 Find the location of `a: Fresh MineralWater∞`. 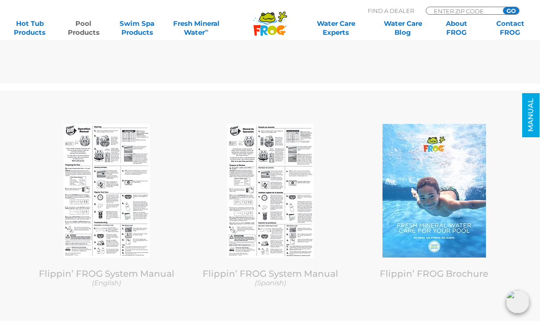

a: Fresh MineralWater∞ is located at coordinates (196, 28).